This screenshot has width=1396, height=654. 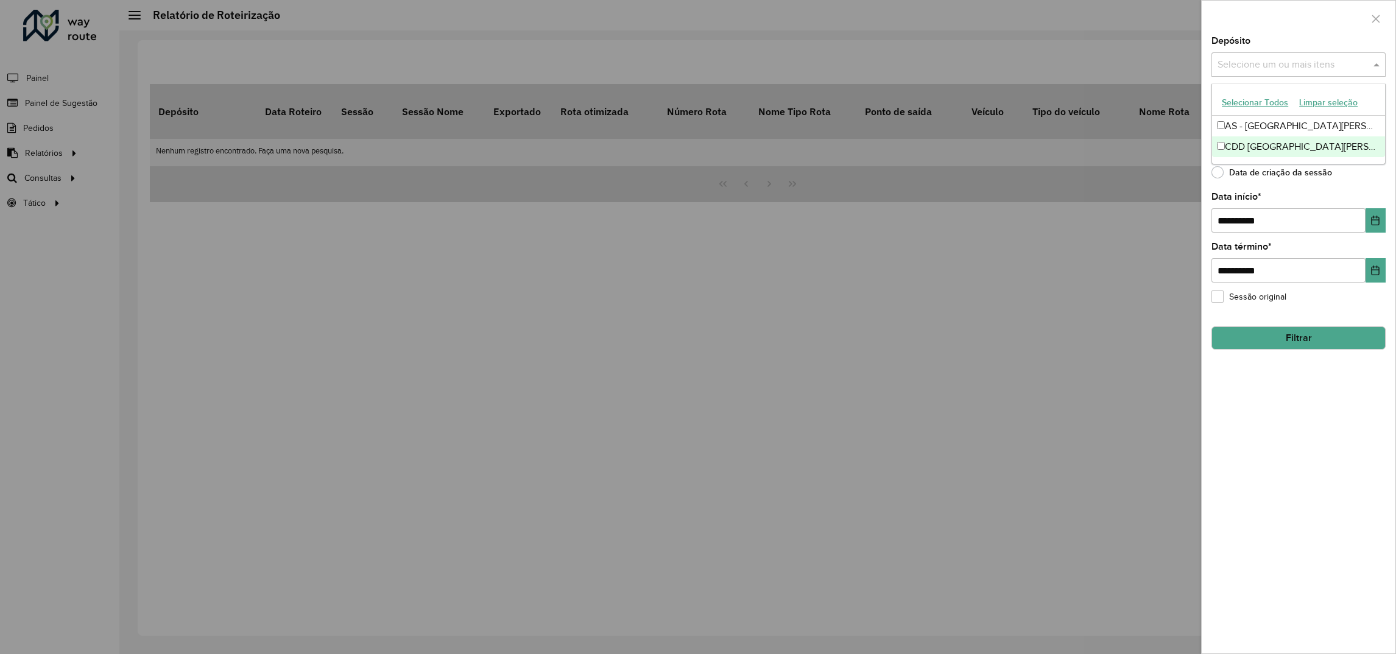 What do you see at coordinates (1329, 102) in the screenshot?
I see `button: Limpar seleção` at bounding box center [1329, 102].